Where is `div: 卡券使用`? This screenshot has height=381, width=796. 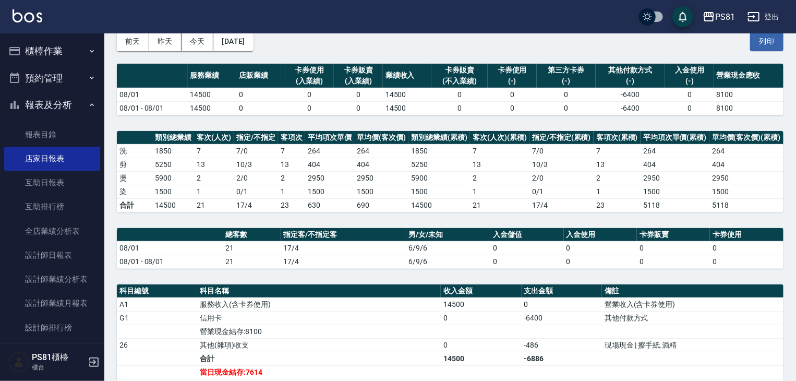
div: 卡券使用 is located at coordinates (310, 70).